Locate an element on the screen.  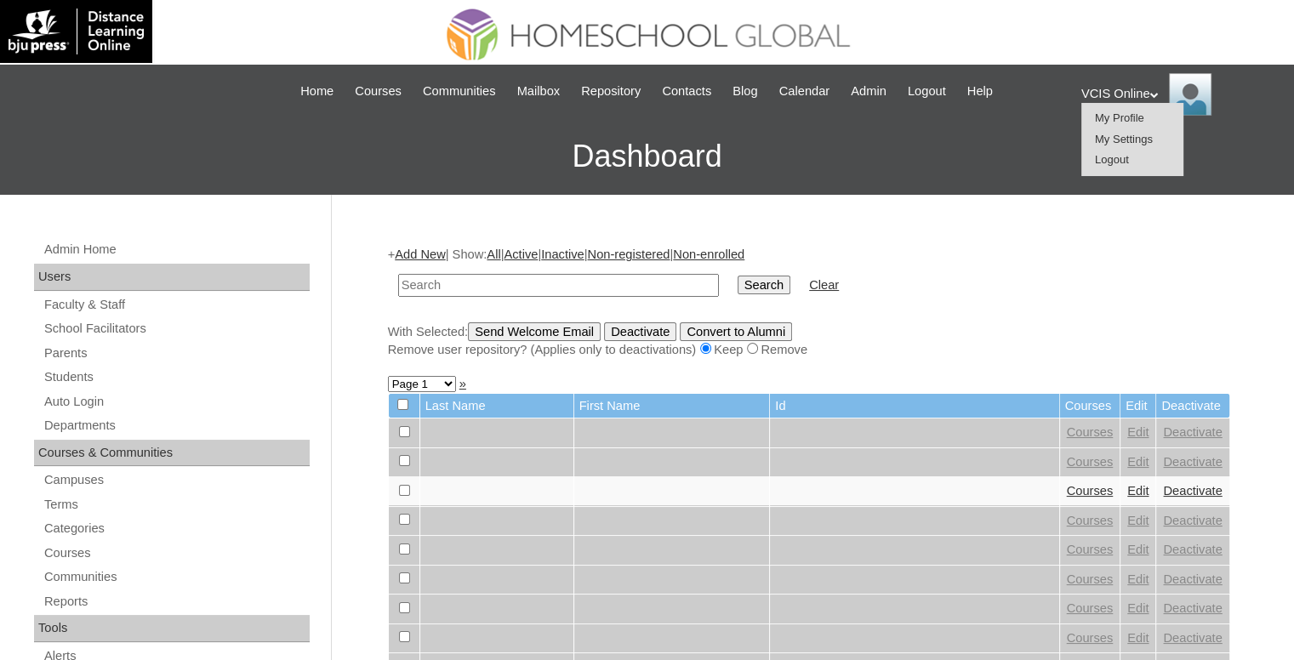
img: VCIS Online Admin is located at coordinates (1190, 94).